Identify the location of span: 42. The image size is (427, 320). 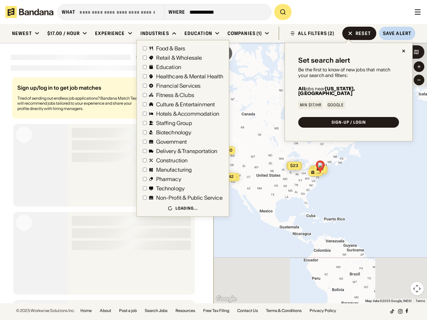
(231, 177).